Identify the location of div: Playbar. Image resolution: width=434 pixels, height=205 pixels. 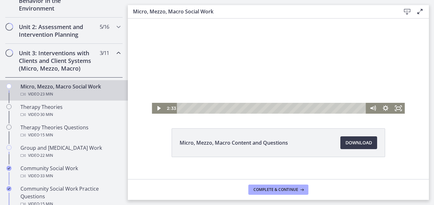
(144, 122).